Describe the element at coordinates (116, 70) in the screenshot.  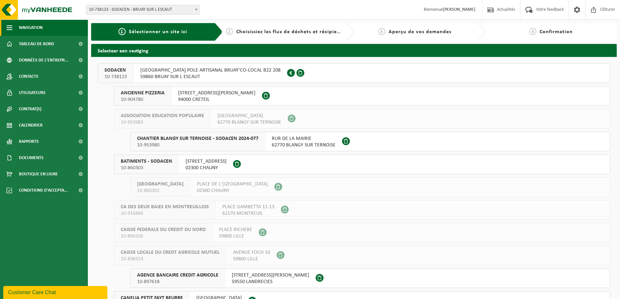
I see `span: SODACEN` at that location.